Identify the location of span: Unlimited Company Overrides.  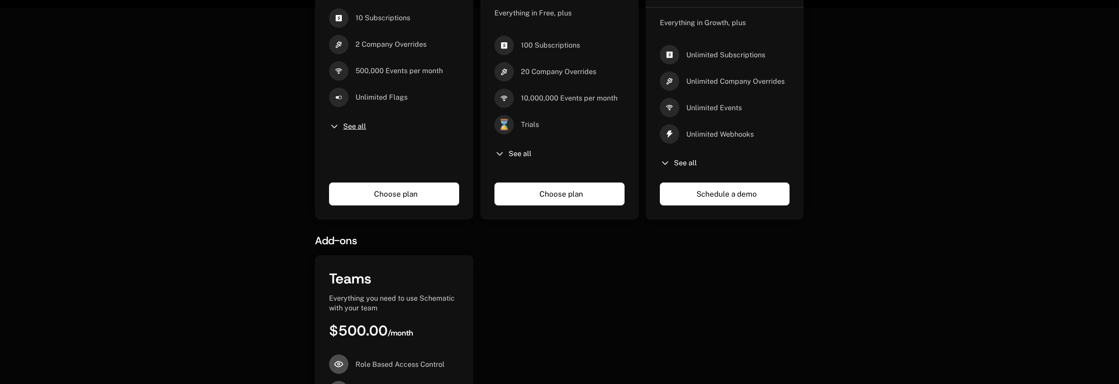
(735, 82).